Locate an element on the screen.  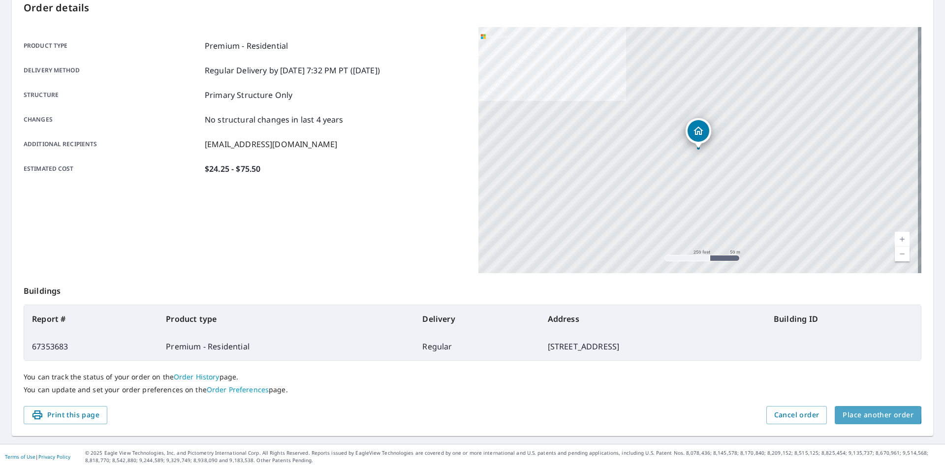
button: Place another order is located at coordinates (878, 415).